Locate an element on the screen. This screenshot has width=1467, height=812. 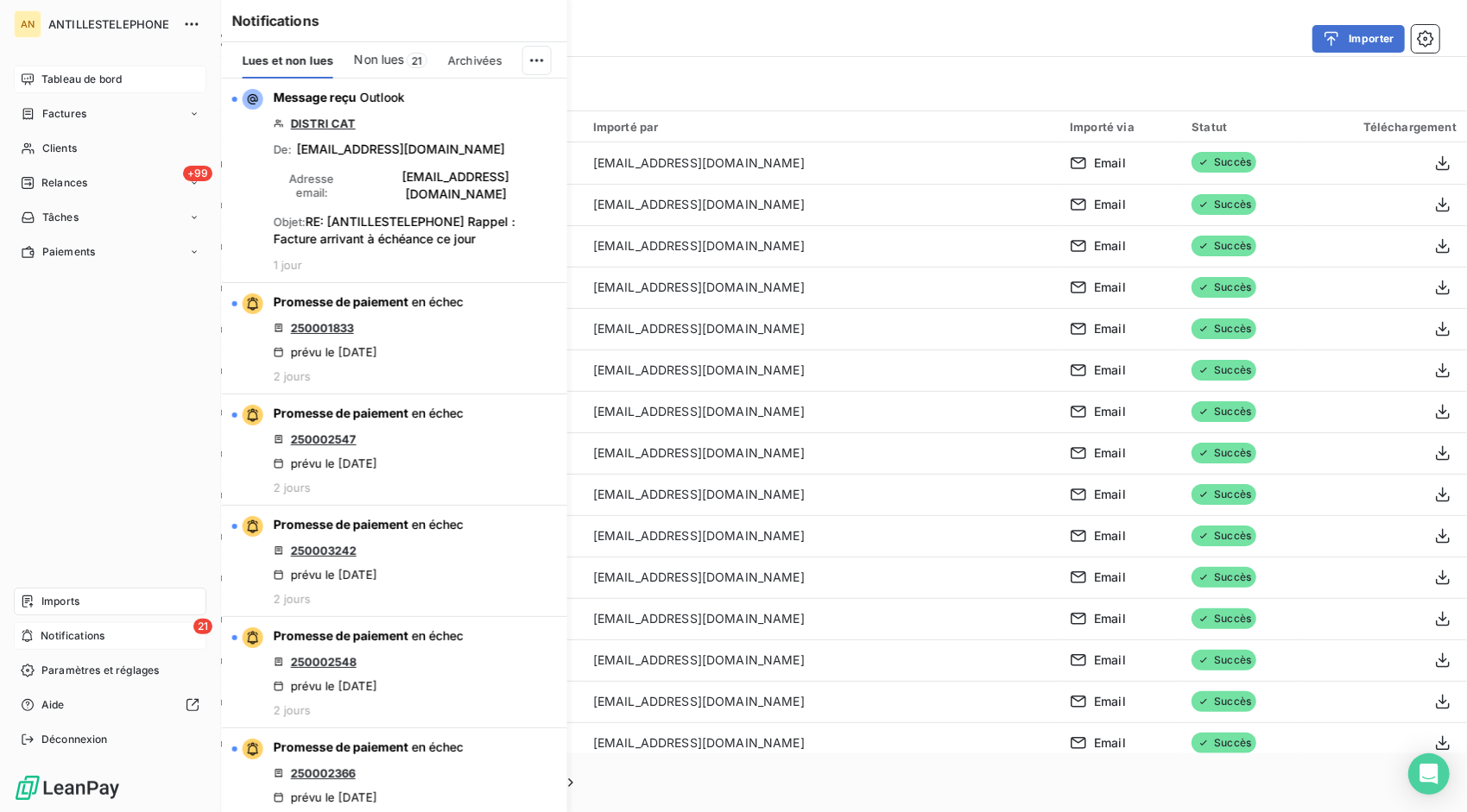
span: 1 jour is located at coordinates (287, 264).